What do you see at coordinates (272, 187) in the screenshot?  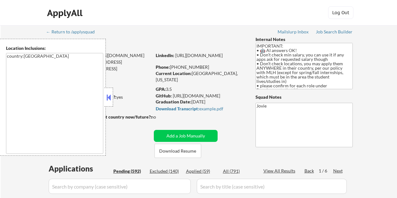 I see `input: Search by title (case sensitive)` at bounding box center [272, 187].